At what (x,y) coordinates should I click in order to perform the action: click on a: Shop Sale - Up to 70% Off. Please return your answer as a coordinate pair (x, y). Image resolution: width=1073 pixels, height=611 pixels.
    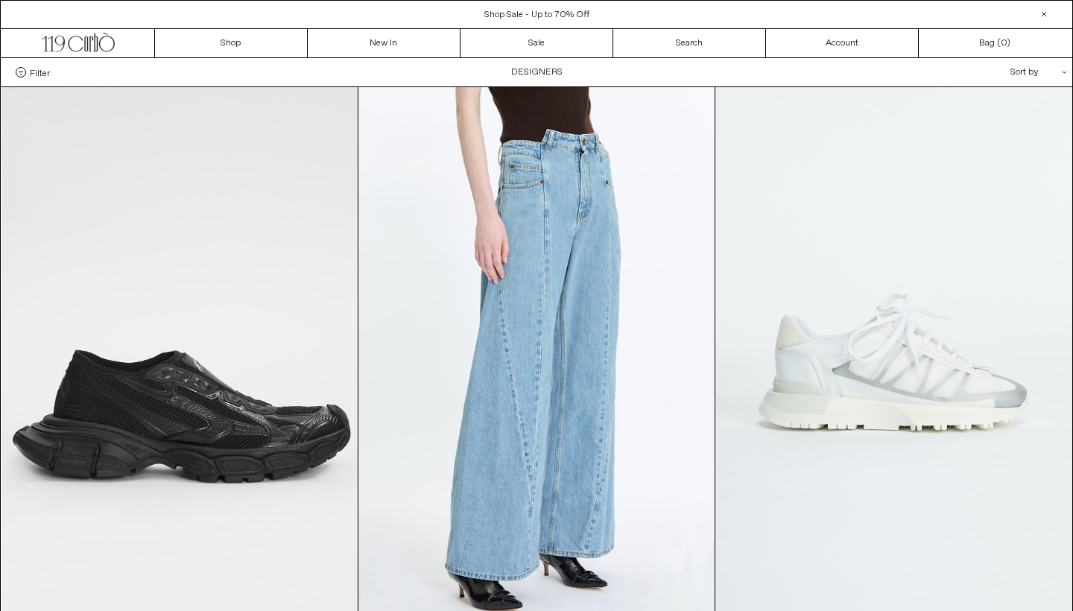
    Looking at the image, I should click on (536, 15).